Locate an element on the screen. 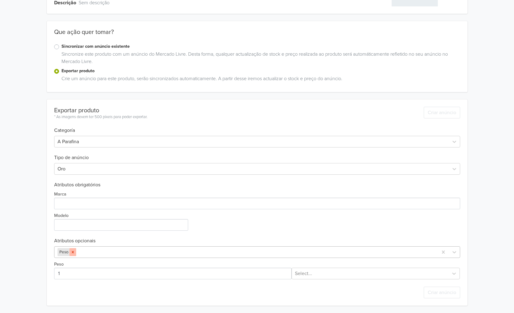 This screenshot has width=514, height=313. h6: Atributos opcionais is located at coordinates (257, 241).